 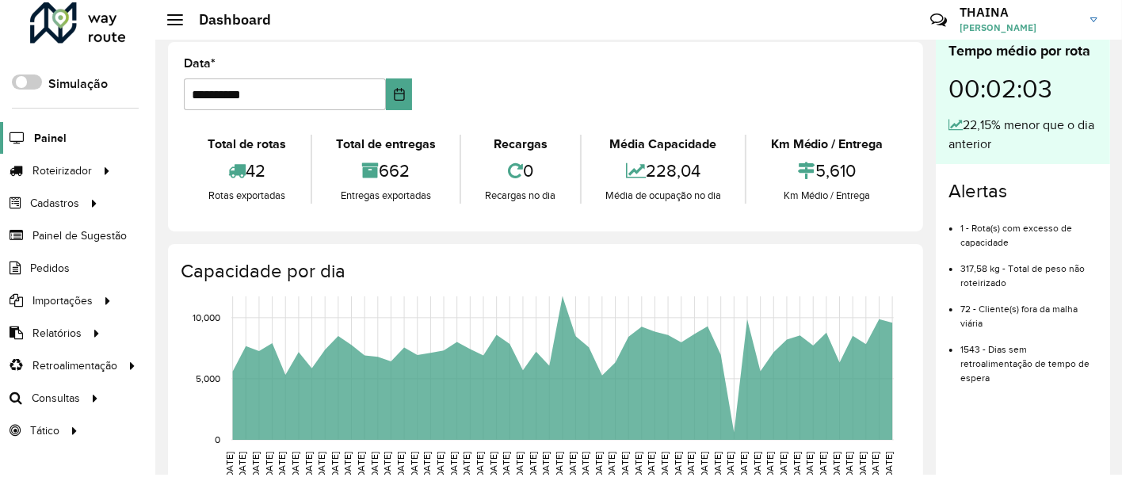 I want to click on div: 662, so click(x=386, y=170).